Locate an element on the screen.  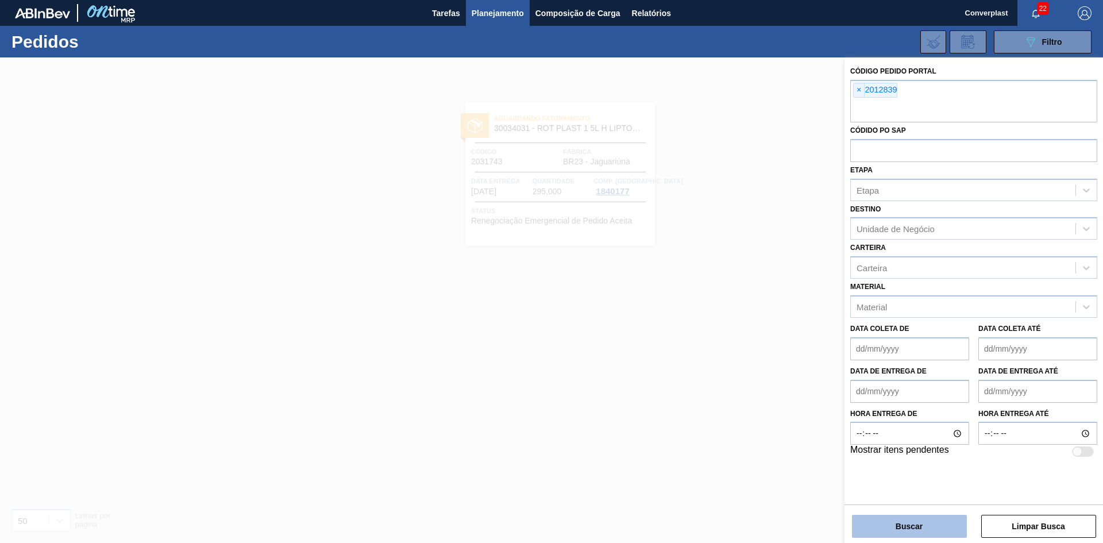
h1: Pedidos is located at coordinates (97, 41).